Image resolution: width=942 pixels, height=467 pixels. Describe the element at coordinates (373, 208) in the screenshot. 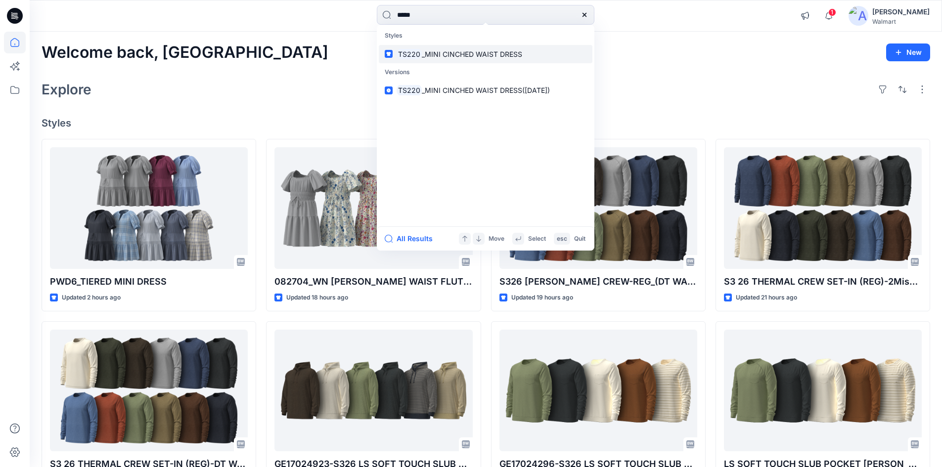

I see `a: 082704_WN SS SMOCK WAIST FLUTTER DRESS` at that location.